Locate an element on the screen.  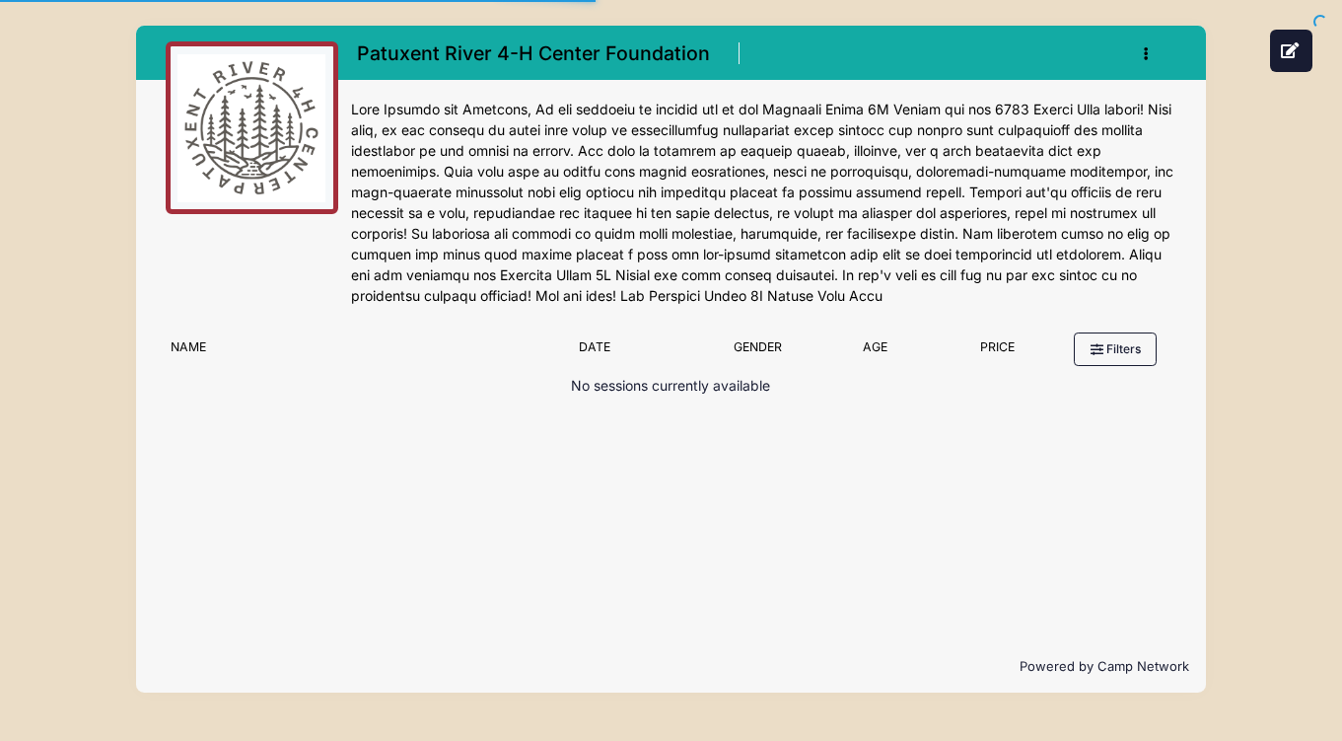
div: Date is located at coordinates (635, 352).